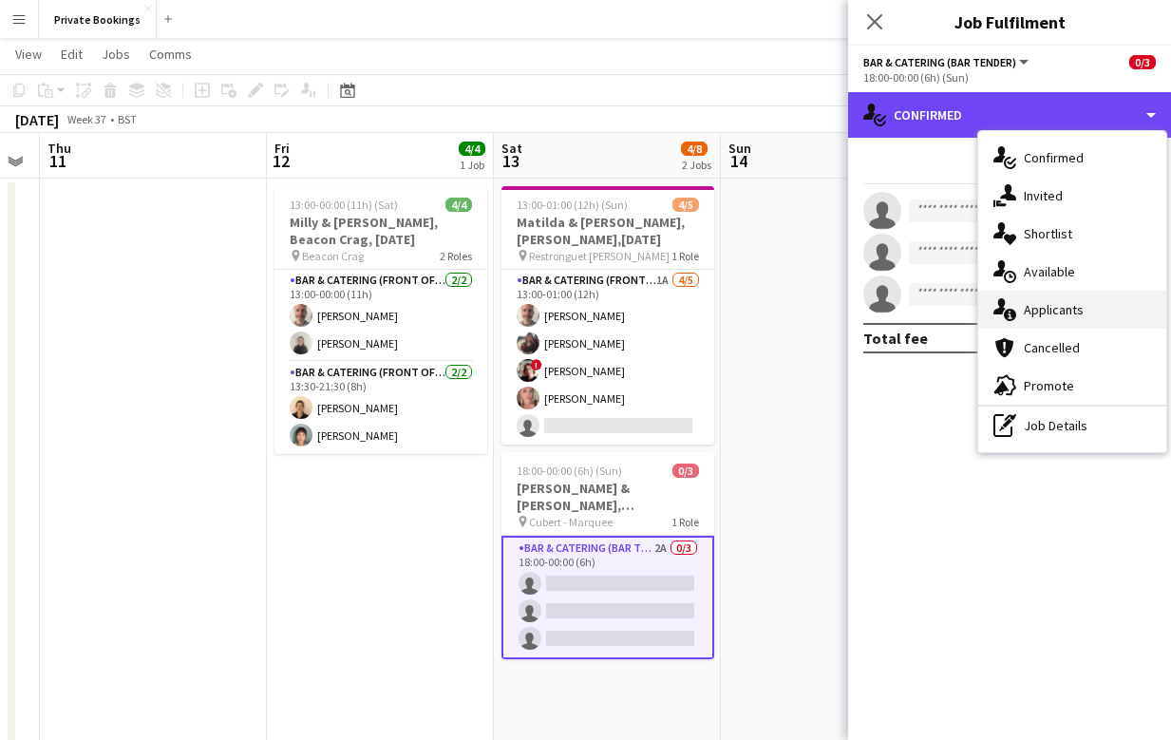 Image resolution: width=1171 pixels, height=740 pixels. I want to click on a: Comms, so click(170, 54).